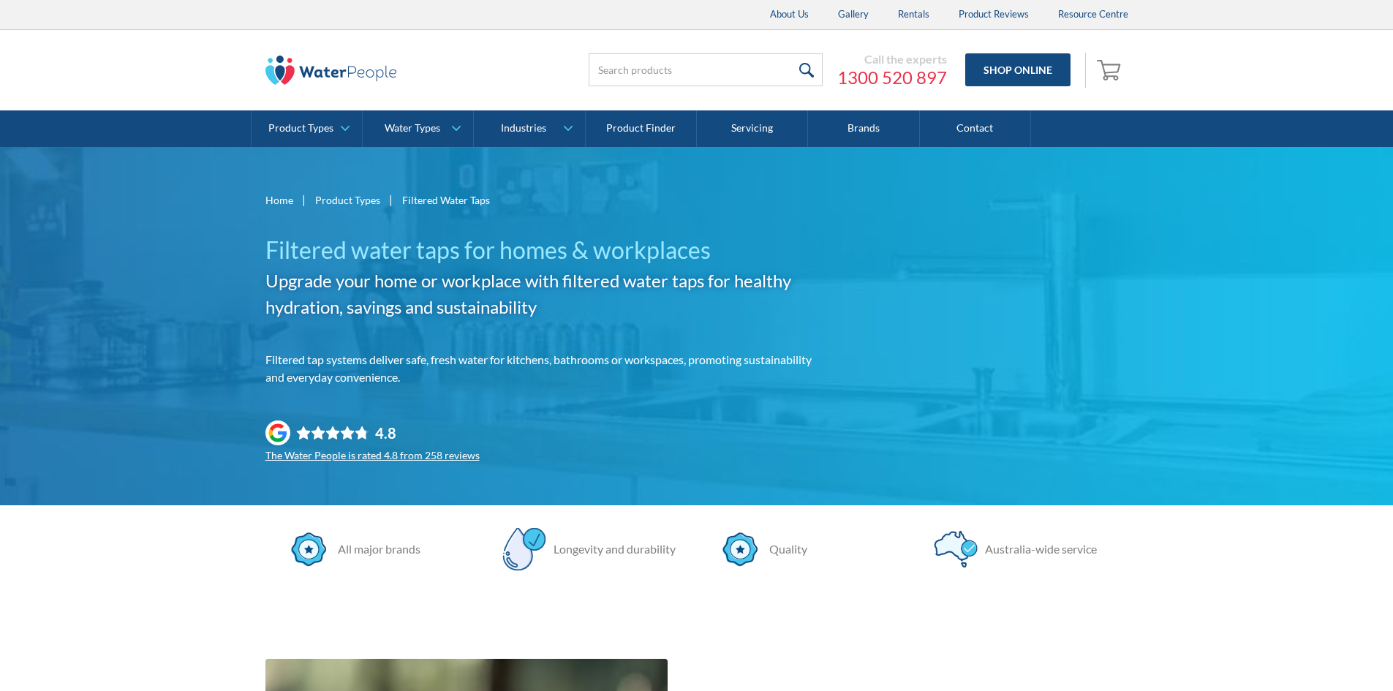 This screenshot has width=1393, height=691. What do you see at coordinates (785, 549) in the screenshot?
I see `div: Quality` at bounding box center [785, 549].